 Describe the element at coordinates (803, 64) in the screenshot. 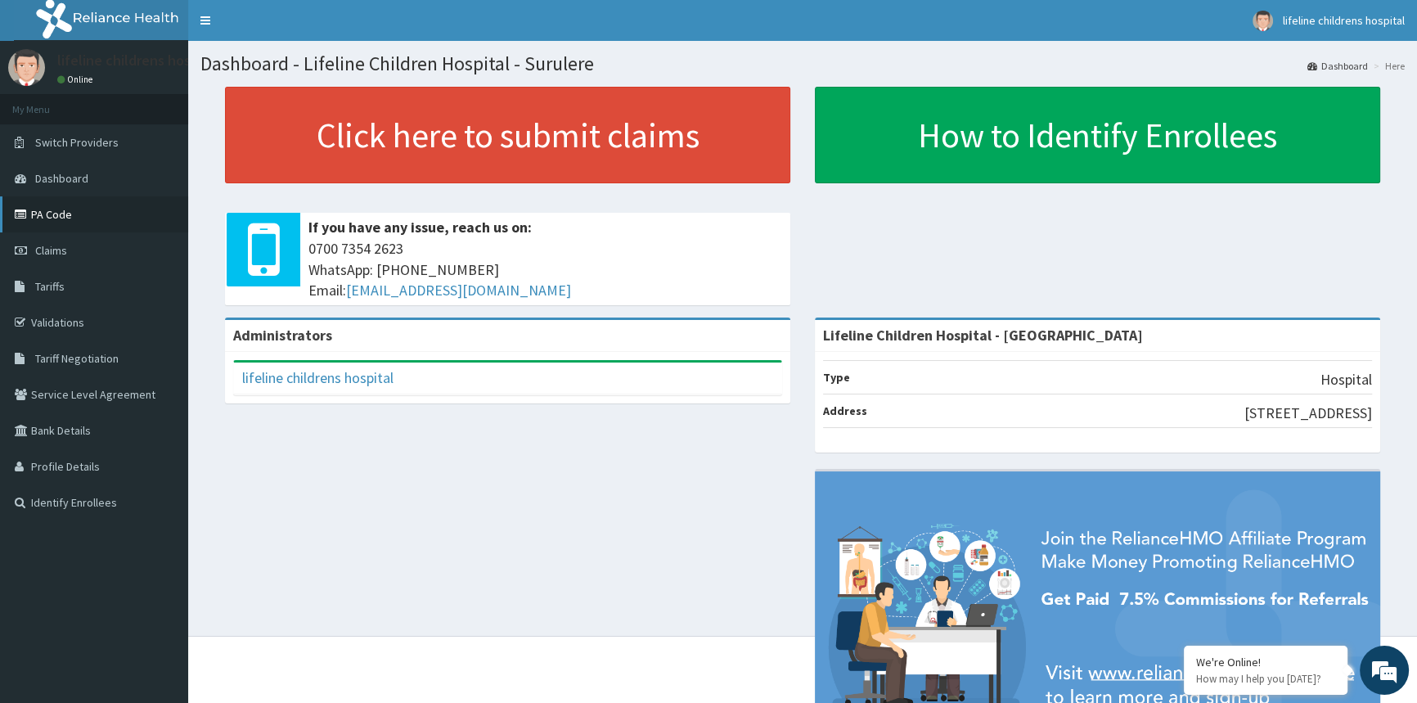

I see `h1: Dashboard - Lifeline Children Hospital - Surulere` at that location.